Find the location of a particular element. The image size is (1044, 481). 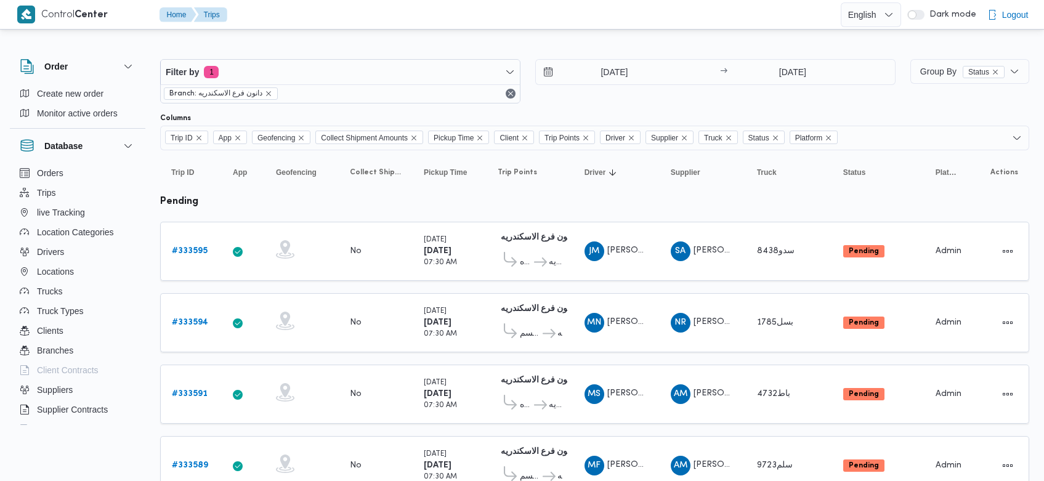

b: pending is located at coordinates (179, 201).